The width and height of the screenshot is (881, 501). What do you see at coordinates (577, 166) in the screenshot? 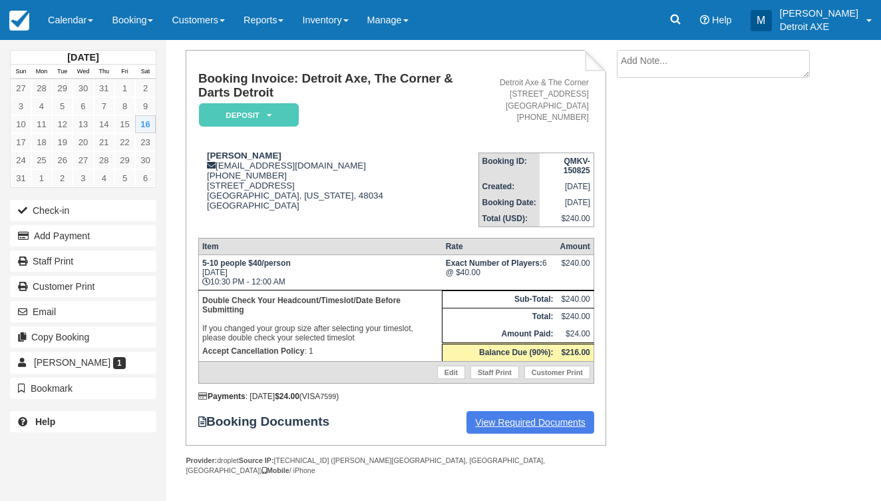
I see `strong: QMKV-150825` at bounding box center [577, 166].